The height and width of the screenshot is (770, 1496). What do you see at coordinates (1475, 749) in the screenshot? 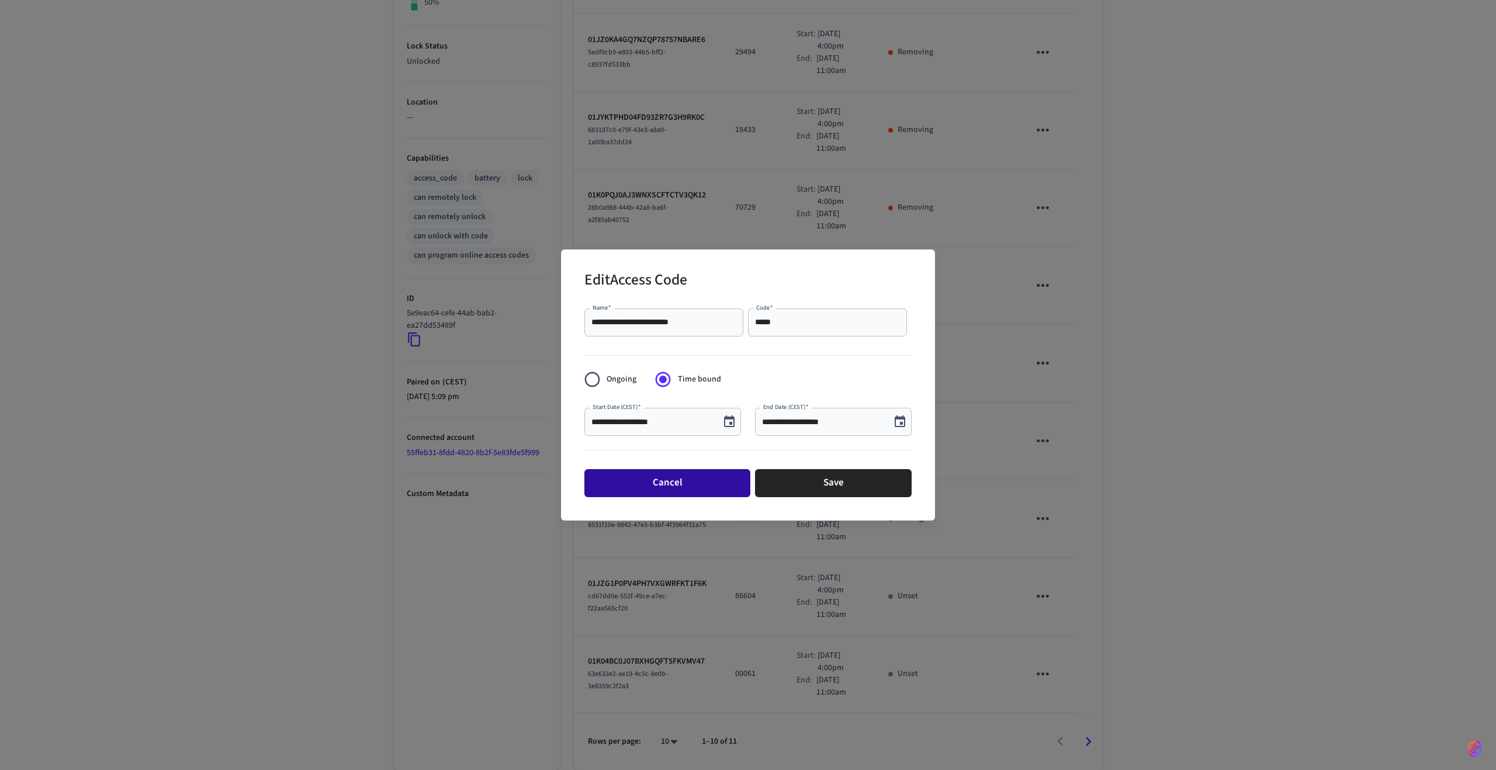
I see `img: SeamLogoGradient.69752ec5.svg` at bounding box center [1475, 749].